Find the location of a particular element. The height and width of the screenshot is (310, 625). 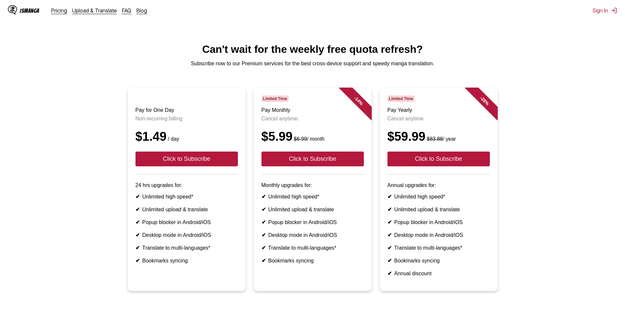

a: Pricing is located at coordinates (59, 10).